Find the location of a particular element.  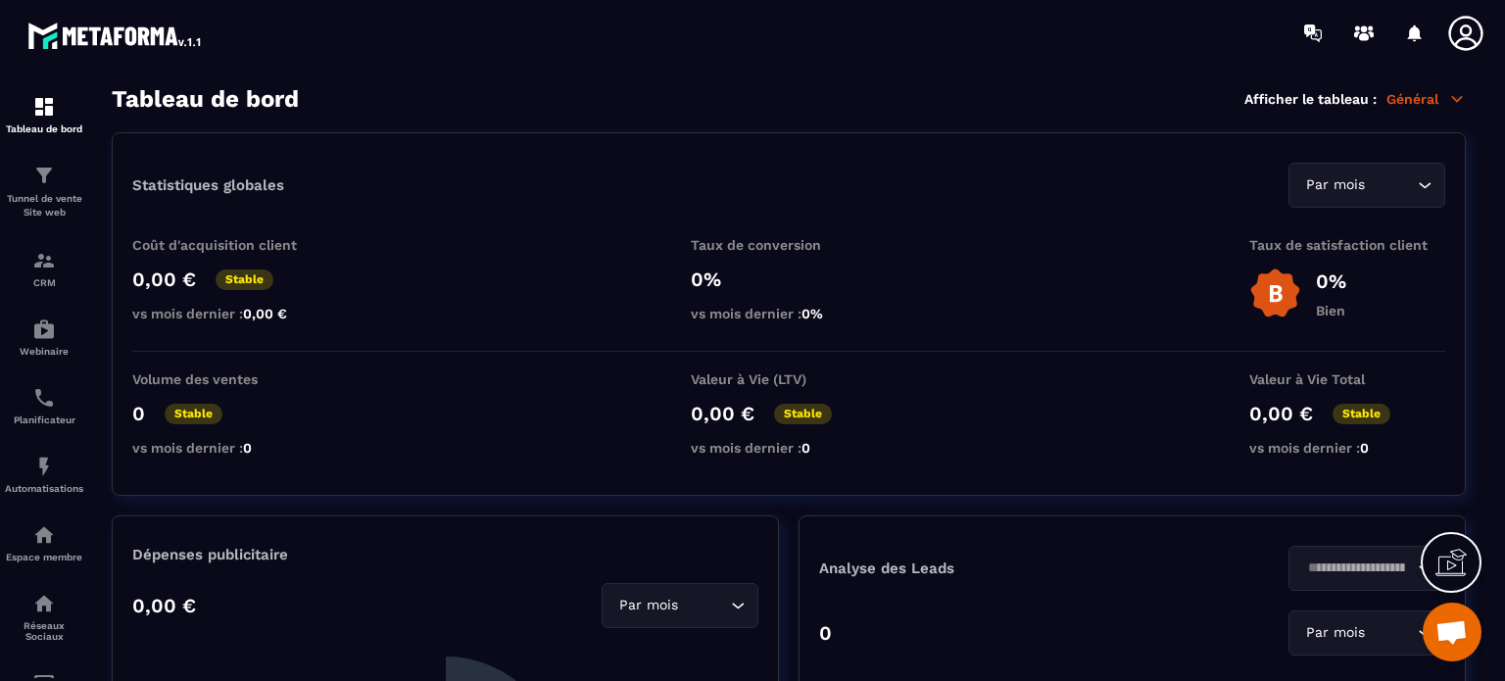

p: Dépenses publicitaire is located at coordinates (445, 555).